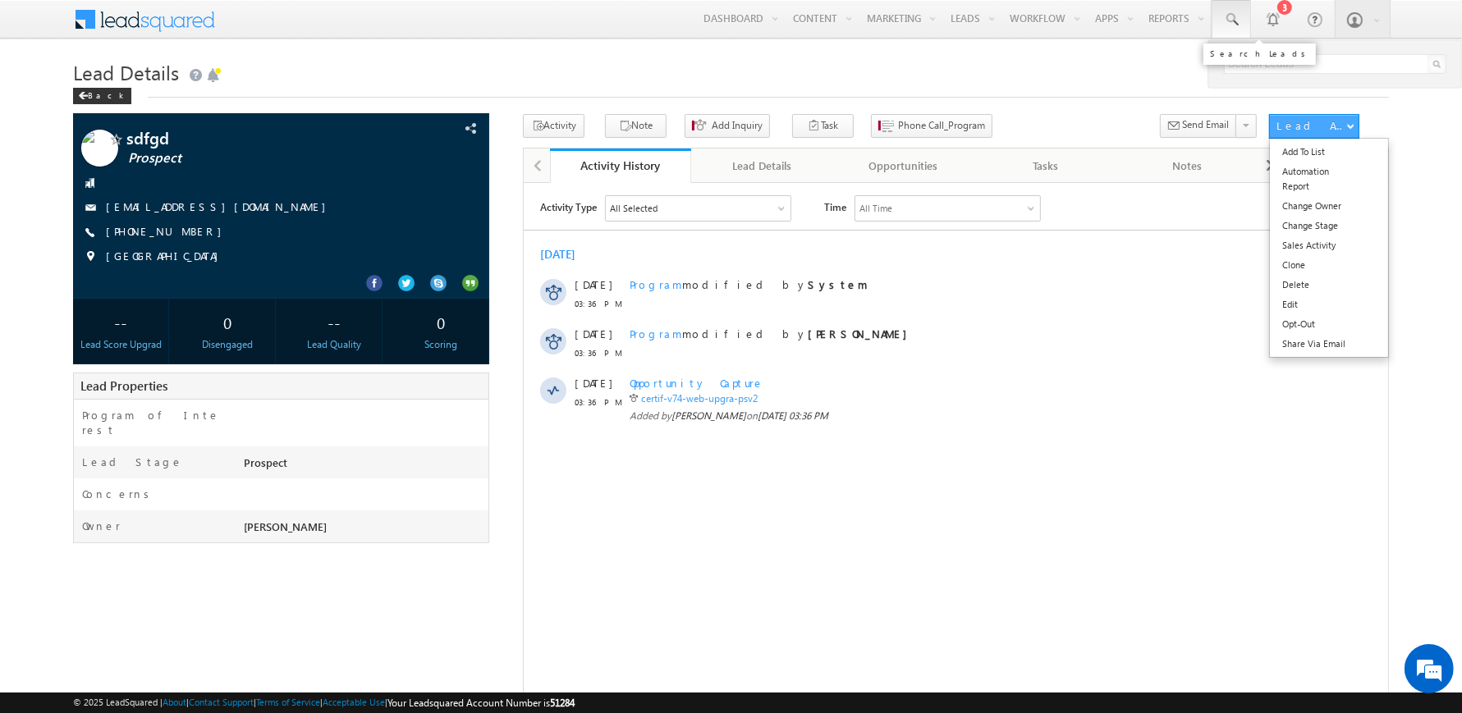 This screenshot has width=1462, height=713. What do you see at coordinates (635, 126) in the screenshot?
I see `button: Note` at bounding box center [635, 126].